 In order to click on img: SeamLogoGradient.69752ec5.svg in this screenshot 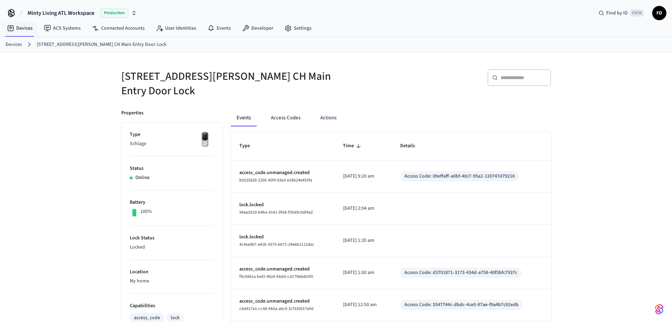, I will do `click(659, 310)`.